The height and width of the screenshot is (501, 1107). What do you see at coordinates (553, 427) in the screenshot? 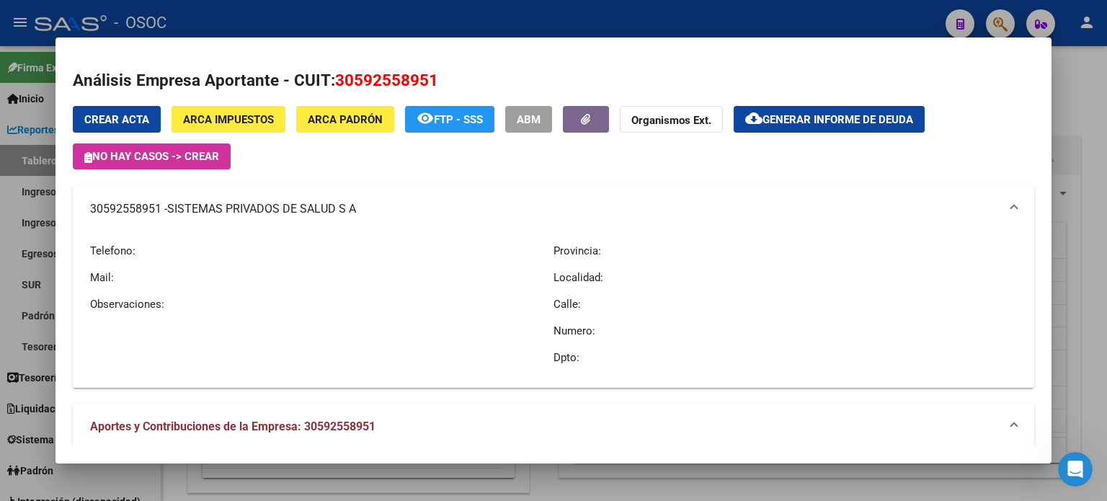
I see `mat-expansion-panel-header: Aportes y Contribuciones de la Empresa: 30592558951` at bounding box center [553, 427].